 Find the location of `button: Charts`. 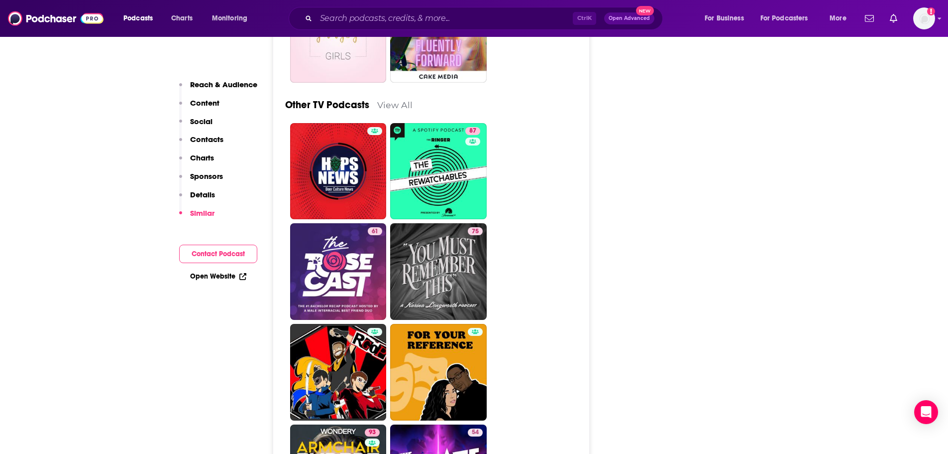

button: Charts is located at coordinates (197, 162).